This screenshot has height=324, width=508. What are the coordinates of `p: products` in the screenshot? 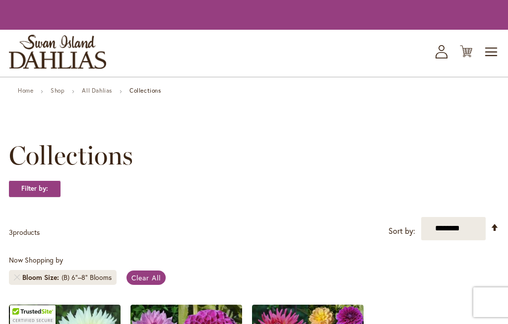 It's located at (24, 233).